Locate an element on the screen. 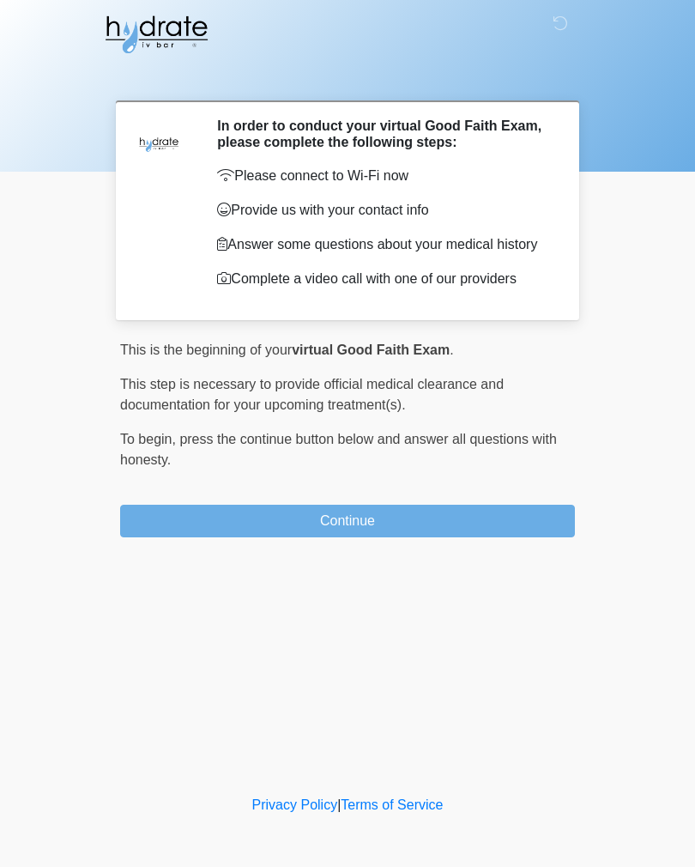  img: Hydrate IV Bar - Fort Collins Logo is located at coordinates (156, 34).